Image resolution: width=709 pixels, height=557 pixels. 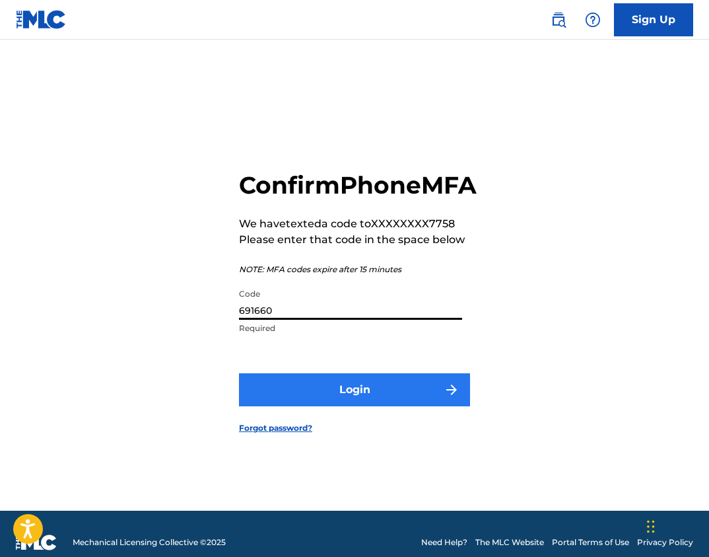 I want to click on div: Help, so click(x=593, y=20).